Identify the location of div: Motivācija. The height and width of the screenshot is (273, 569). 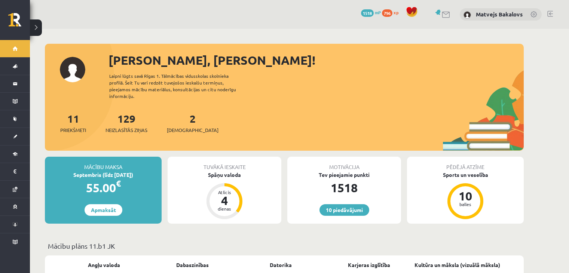
(344, 164).